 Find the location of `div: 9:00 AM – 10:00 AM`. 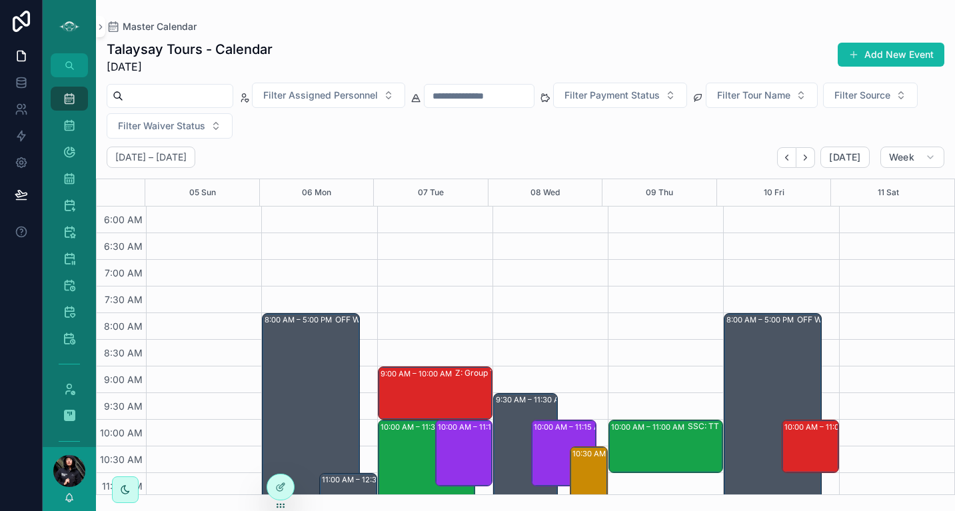

div: 9:00 AM – 10:00 AM is located at coordinates (418, 374).